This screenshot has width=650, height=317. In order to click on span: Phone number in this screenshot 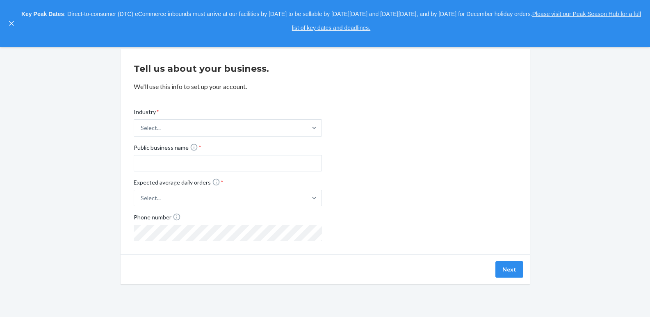, I will do `click(157, 219)`.